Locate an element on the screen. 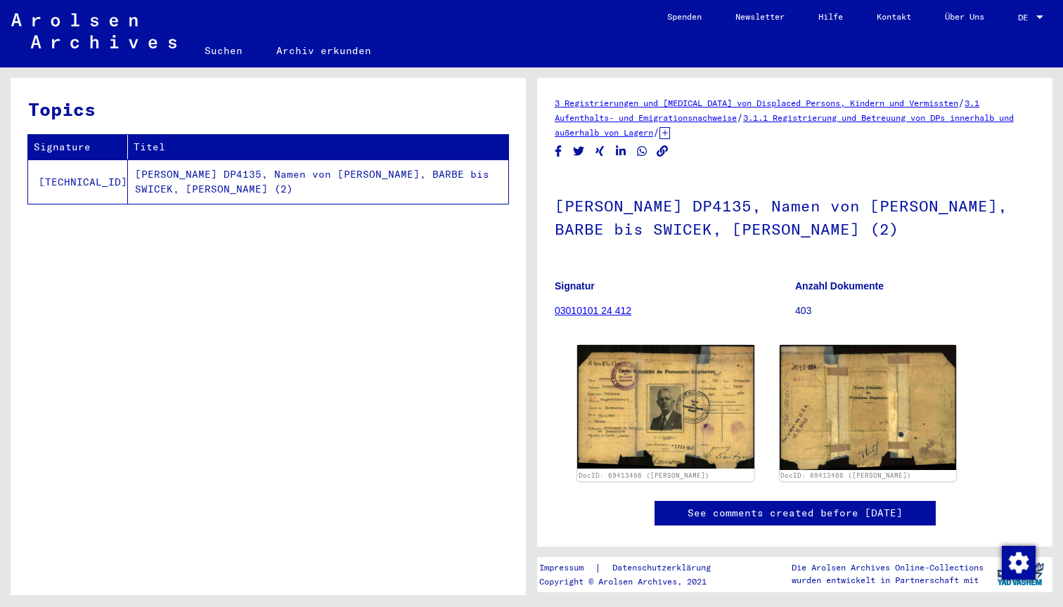 The width and height of the screenshot is (1063, 607). a: Archiv erkunden is located at coordinates (323, 51).